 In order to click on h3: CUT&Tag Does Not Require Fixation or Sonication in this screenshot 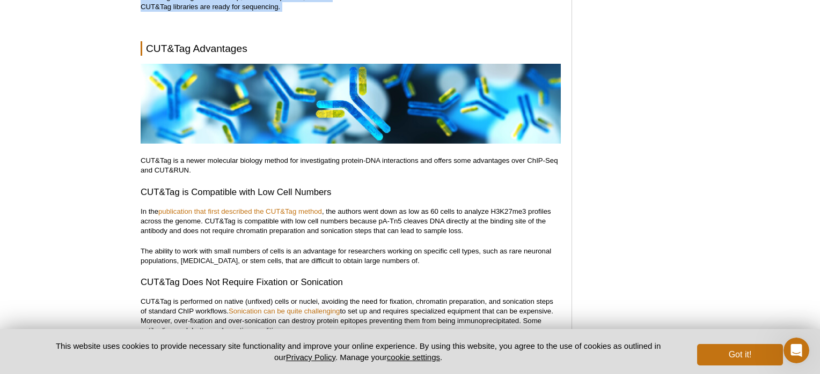, I will do `click(350, 283)`.